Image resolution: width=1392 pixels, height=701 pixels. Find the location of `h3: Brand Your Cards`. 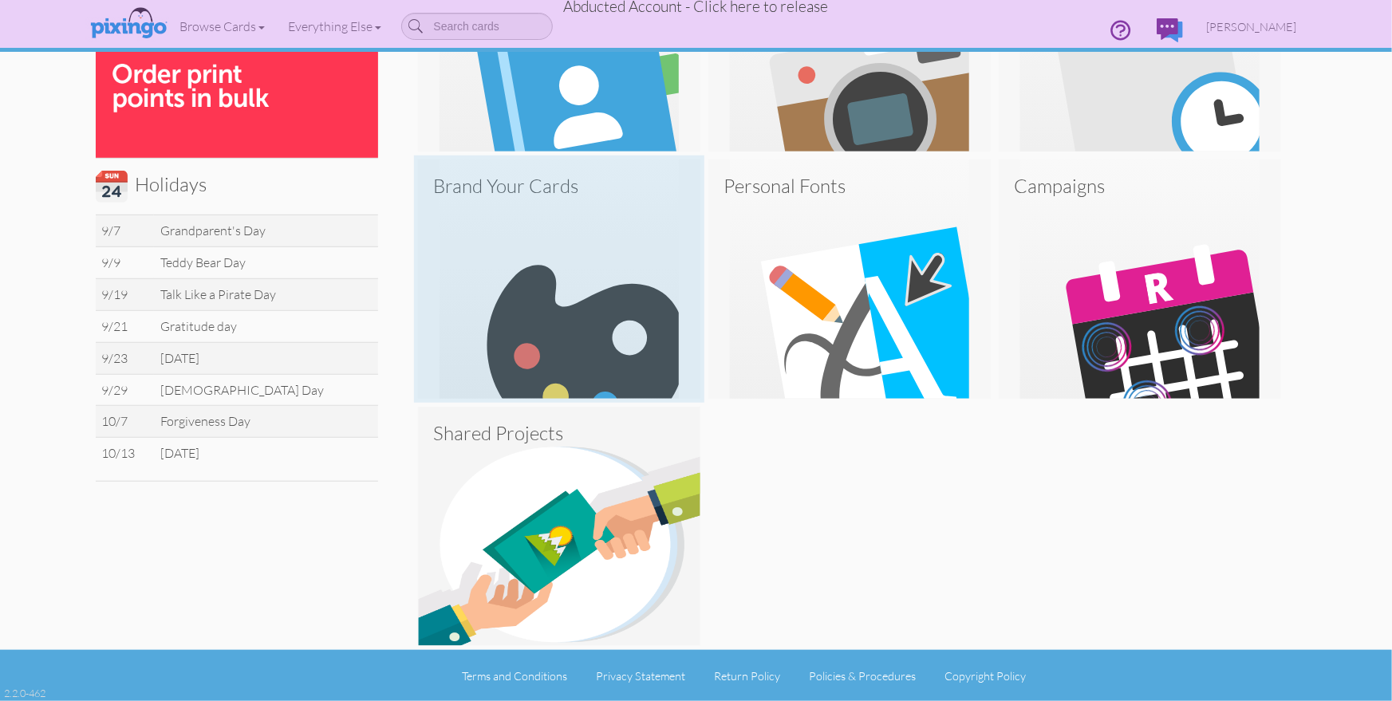

h3: Brand Your Cards is located at coordinates (559, 186).